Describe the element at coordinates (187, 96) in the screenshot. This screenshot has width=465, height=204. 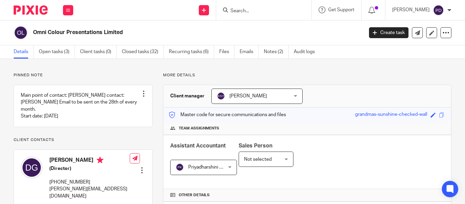
I see `h3: Client manager` at that location.